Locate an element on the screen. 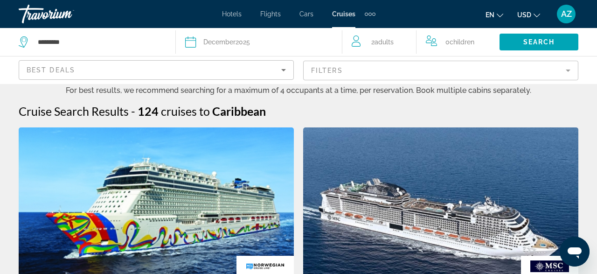 This screenshot has height=274, width=597. button: User Menu is located at coordinates (567, 14).